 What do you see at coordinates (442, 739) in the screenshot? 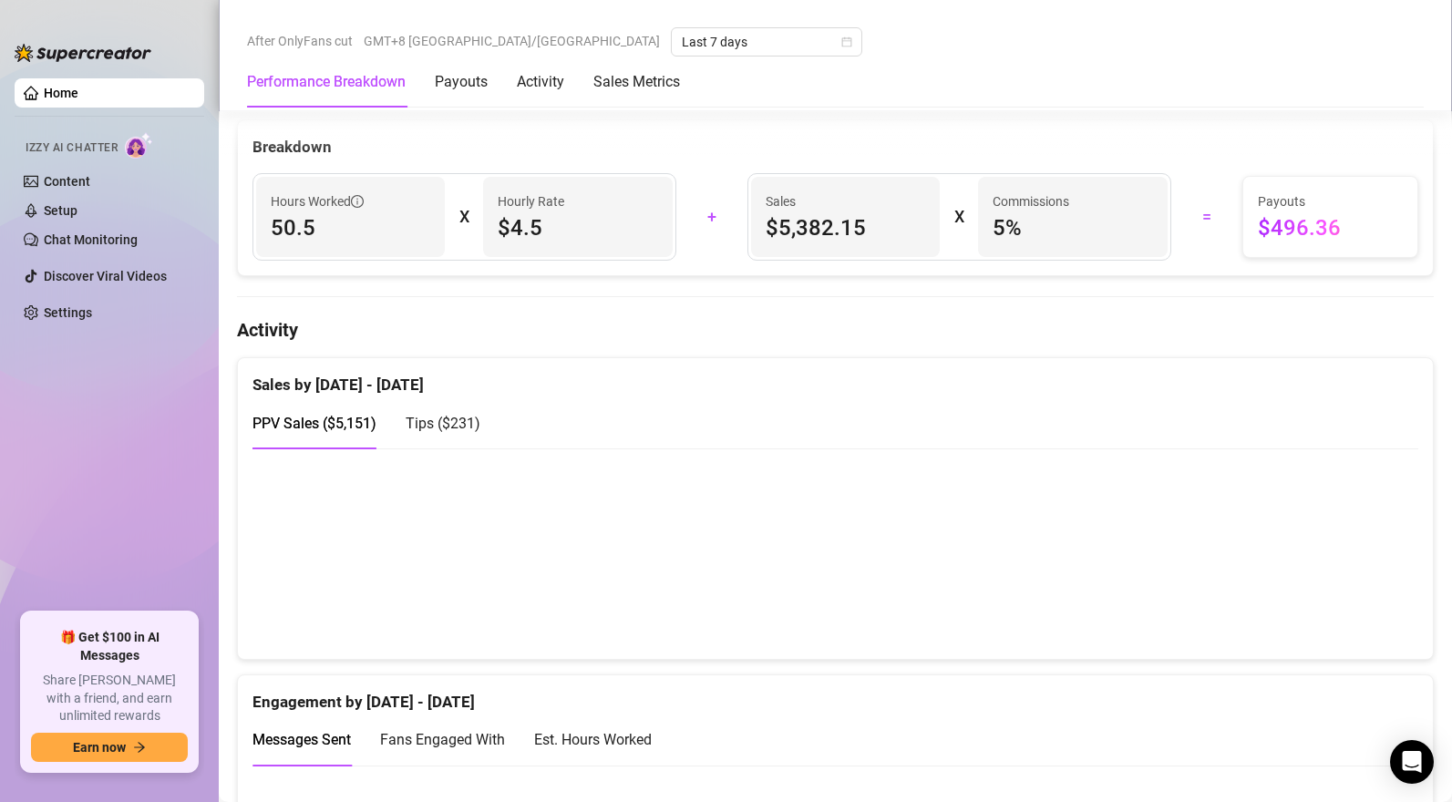
I see `span: Fans Engaged With` at bounding box center [442, 739].